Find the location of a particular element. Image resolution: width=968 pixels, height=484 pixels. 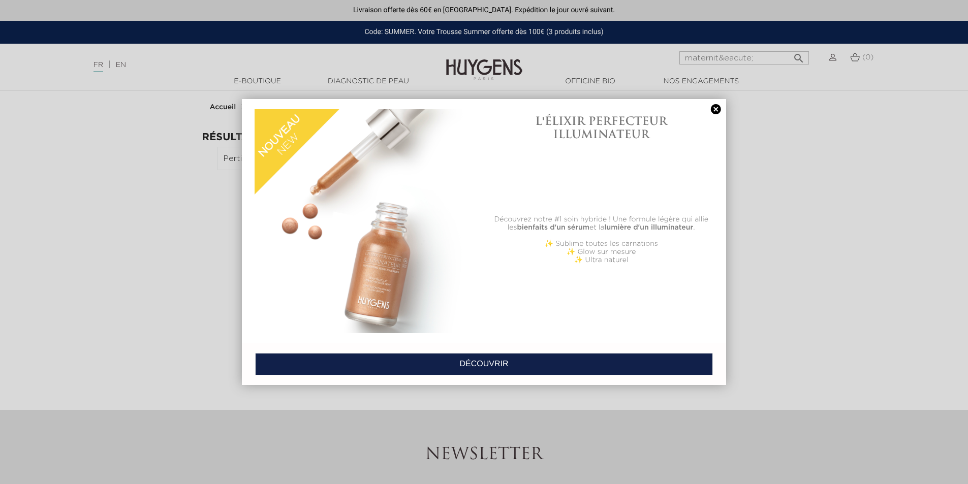

p: Découvrez notre #1 soin hybride ! Une formule légère qui allie les et la . is located at coordinates (601, 224).